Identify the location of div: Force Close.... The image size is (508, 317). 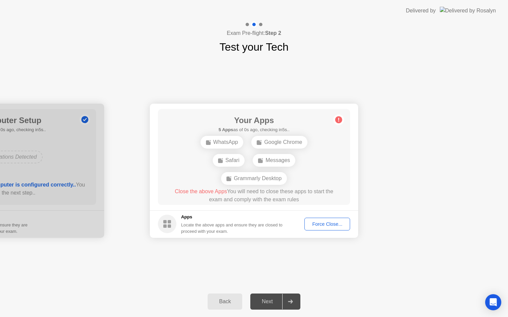
(327, 224).